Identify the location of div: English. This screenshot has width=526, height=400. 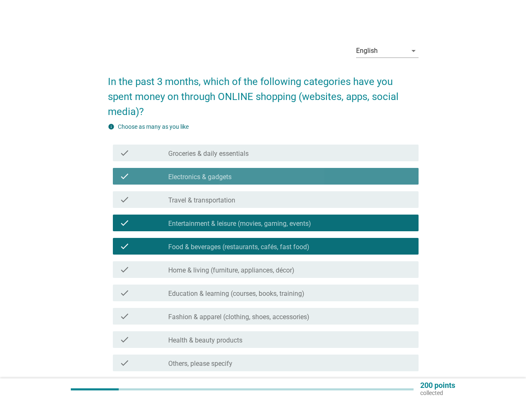
(367, 51).